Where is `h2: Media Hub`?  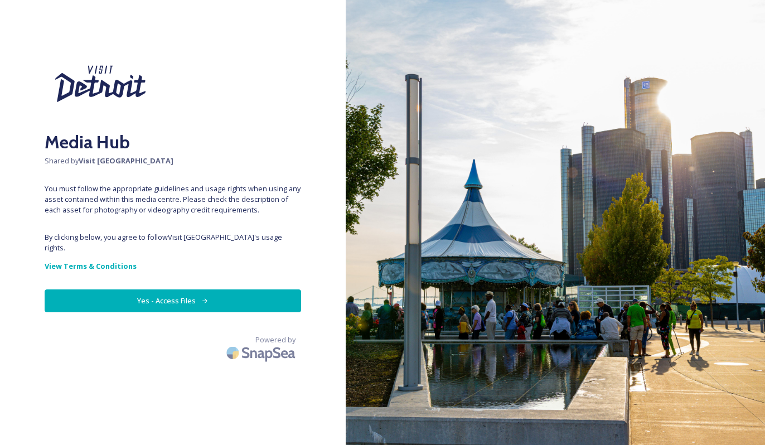 h2: Media Hub is located at coordinates (173, 142).